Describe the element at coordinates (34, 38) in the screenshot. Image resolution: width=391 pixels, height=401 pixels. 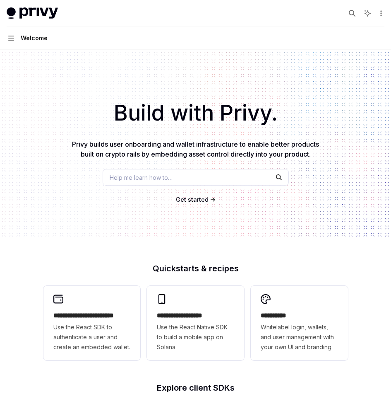
I see `div: Welcome` at that location.